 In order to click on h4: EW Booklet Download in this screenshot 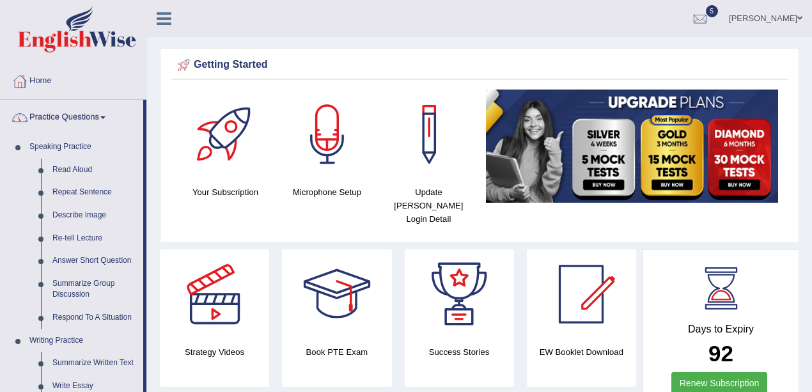, I will do `click(581, 352)`.